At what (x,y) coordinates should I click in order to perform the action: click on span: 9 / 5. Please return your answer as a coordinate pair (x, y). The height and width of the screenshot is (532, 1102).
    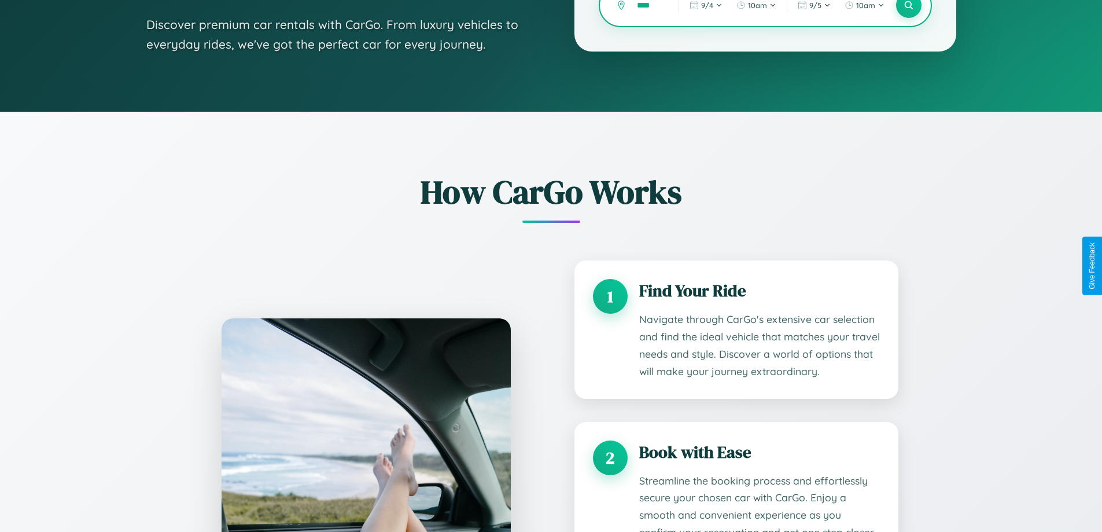
    Looking at the image, I should click on (815, 5).